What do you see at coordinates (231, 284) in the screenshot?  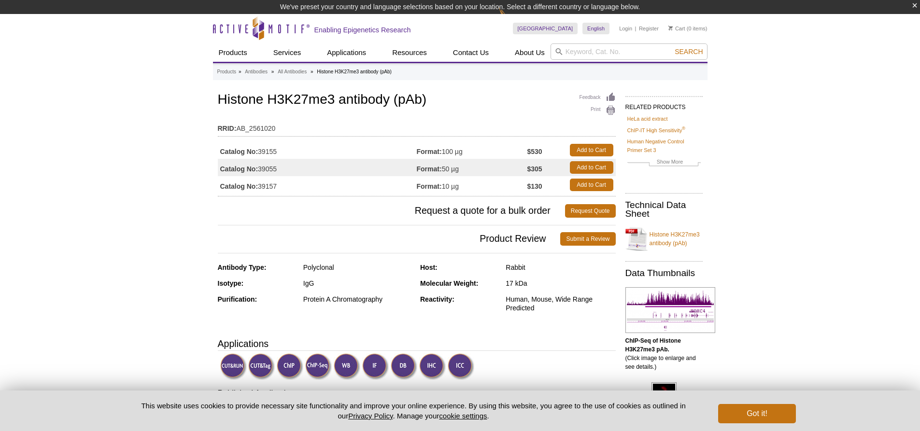 I see `strong: Isotype:` at bounding box center [231, 284].